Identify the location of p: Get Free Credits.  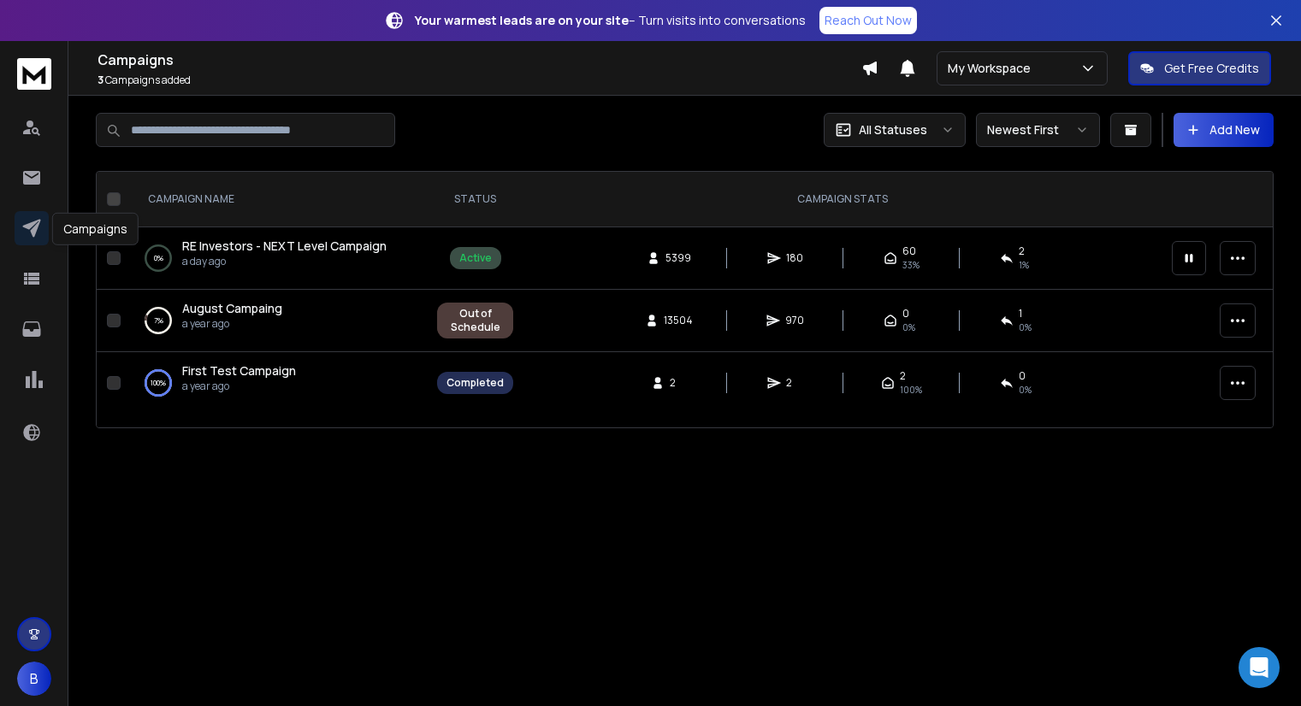
(1211, 68).